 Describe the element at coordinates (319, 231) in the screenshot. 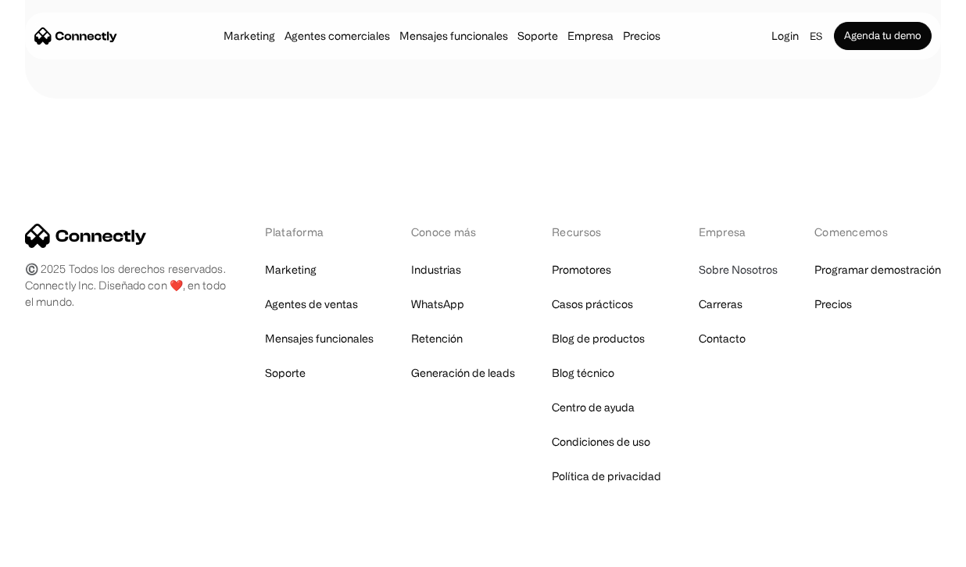

I see `div: Plataforma` at that location.